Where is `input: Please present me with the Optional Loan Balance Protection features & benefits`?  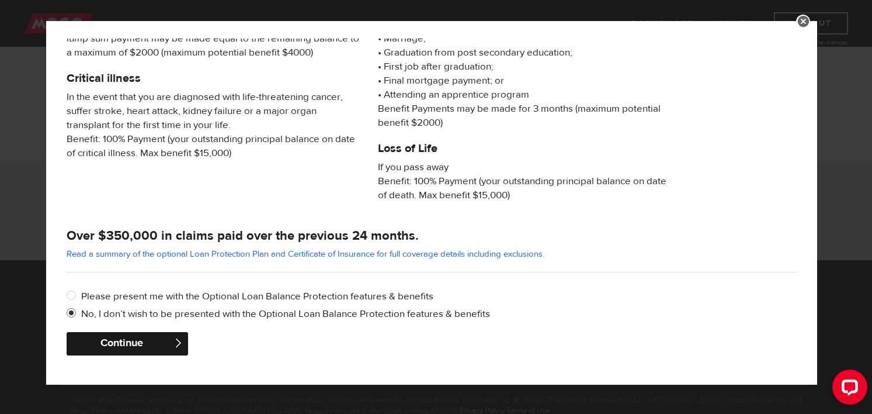 input: Please present me with the Optional Loan Balance Protection features & benefits is located at coordinates (74, 296).